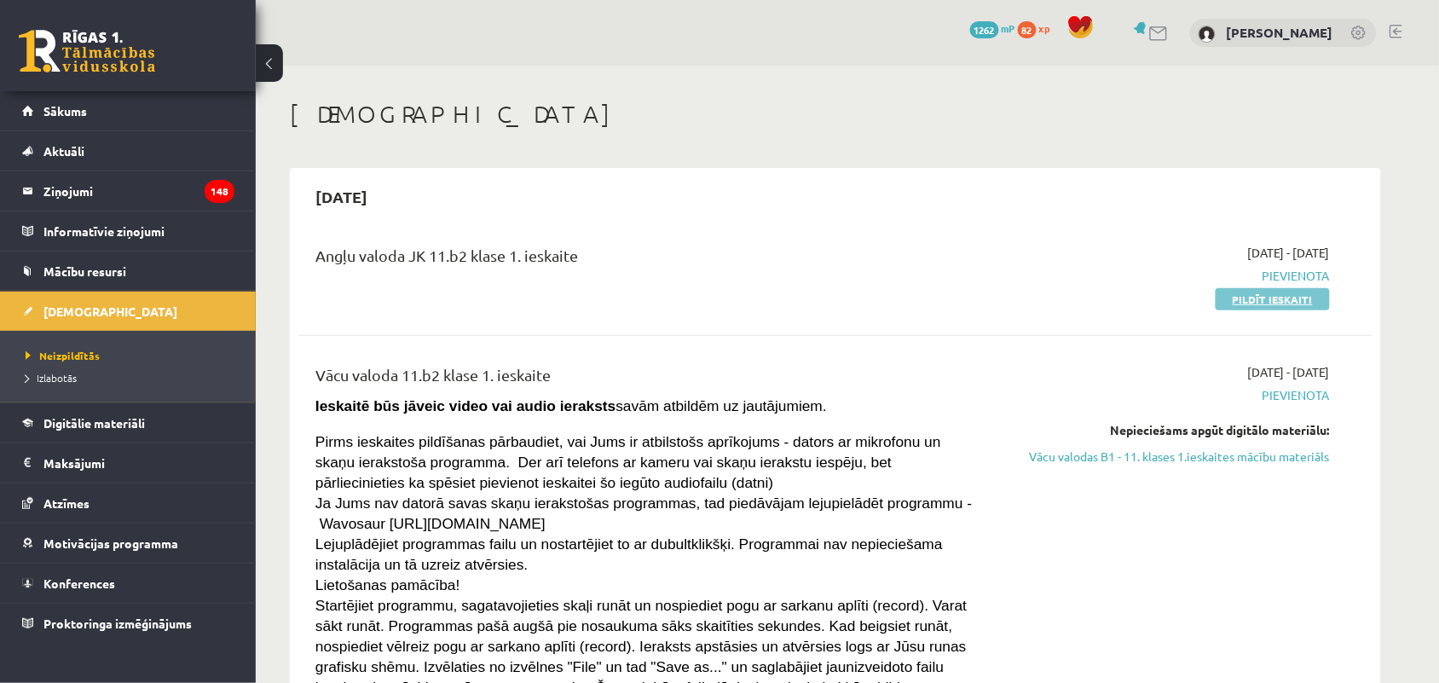  I want to click on span: Pirms ieskaites pildīšanas pārbaudiet, vai Jums ir atbilstošs aprīkojums - dators ar mikrofonu un..., so click(628, 462).